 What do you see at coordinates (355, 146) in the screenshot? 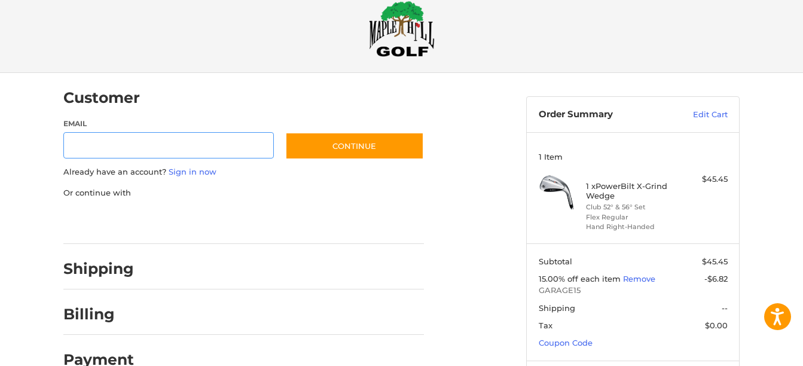
I see `button: Continue` at bounding box center [355, 146].